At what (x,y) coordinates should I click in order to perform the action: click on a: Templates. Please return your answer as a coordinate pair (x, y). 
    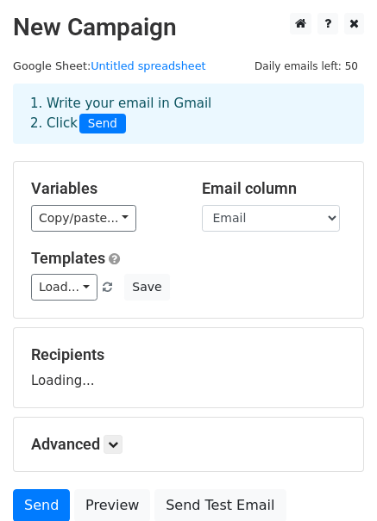
    Looking at the image, I should click on (68, 258).